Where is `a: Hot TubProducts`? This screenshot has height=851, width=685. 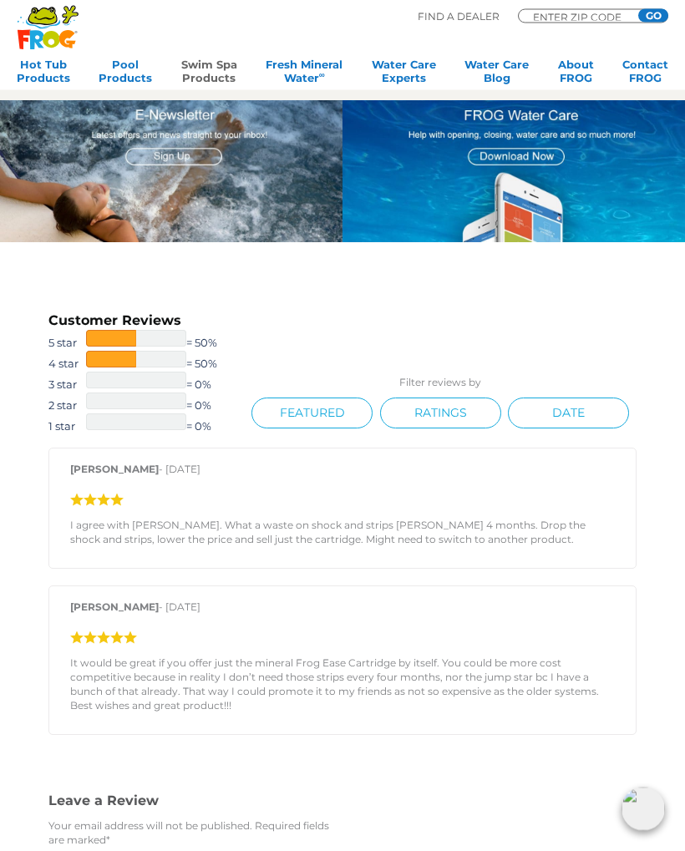
a: Hot TubProducts is located at coordinates (43, 74).